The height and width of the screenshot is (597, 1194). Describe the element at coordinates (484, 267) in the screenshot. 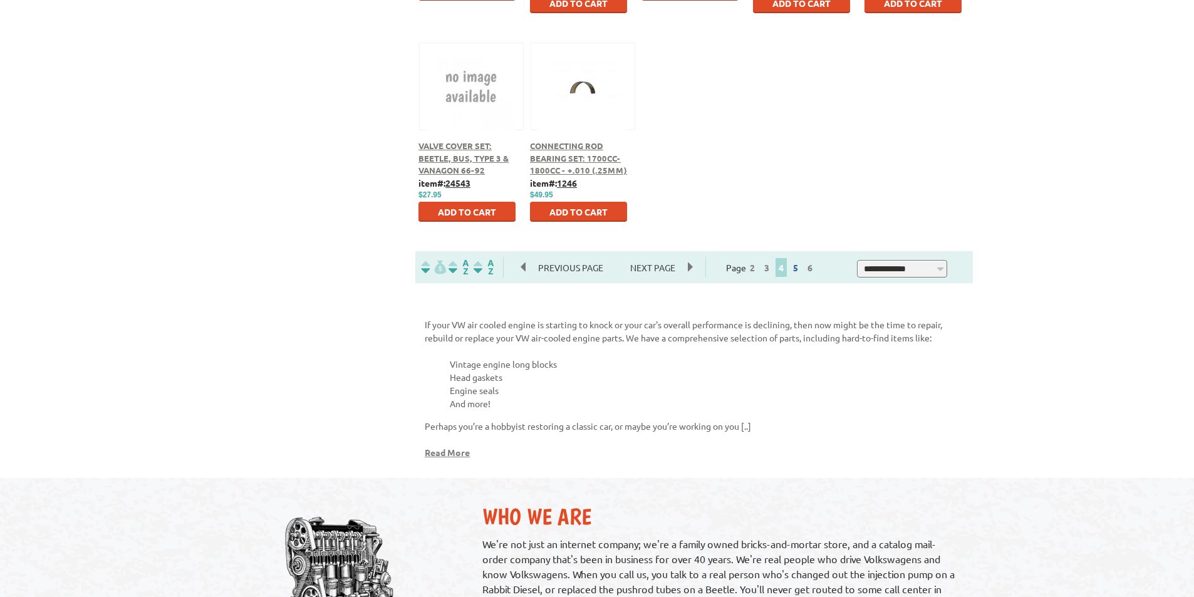

I see `img: Sort by Sales Rank` at that location.